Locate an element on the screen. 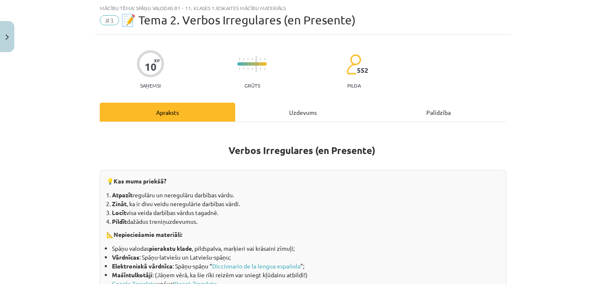 This screenshot has height=284, width=606. li: visa veida darbības vārdus tagadnē. is located at coordinates (306, 213).